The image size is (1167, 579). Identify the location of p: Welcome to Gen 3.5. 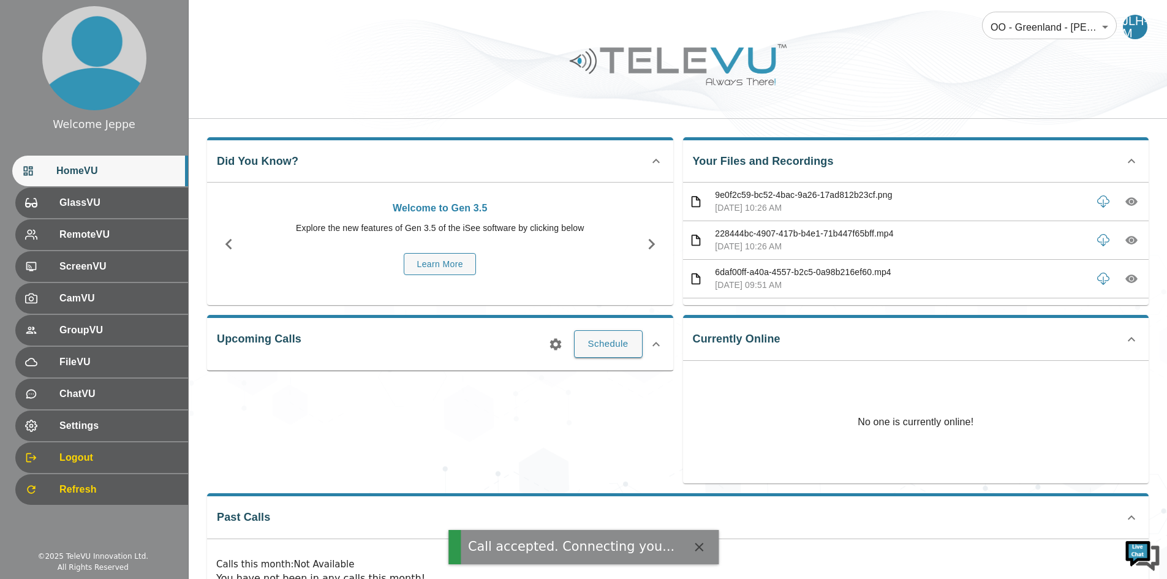
(440, 208).